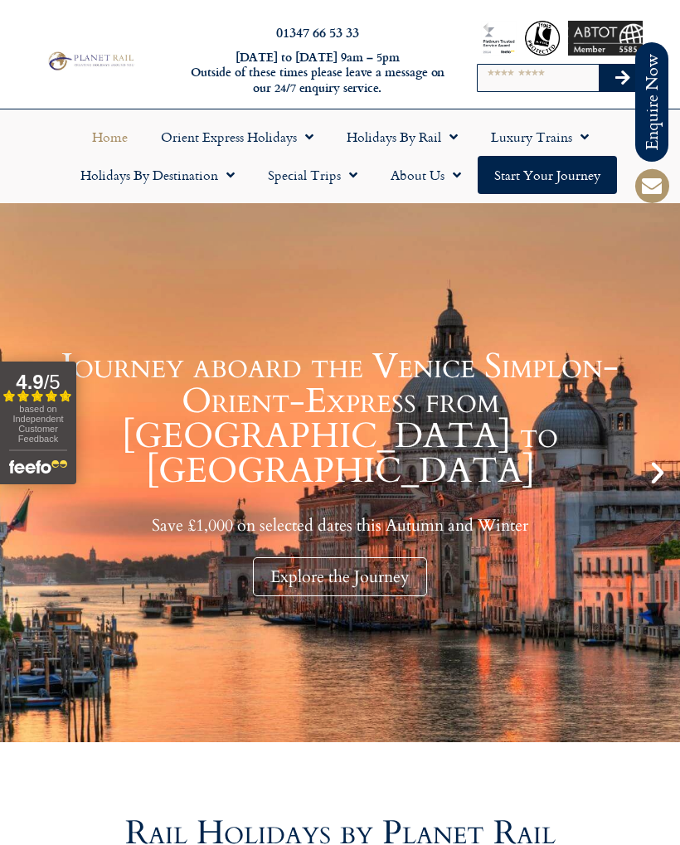  Describe the element at coordinates (540, 137) in the screenshot. I see `a: Luxury Trains` at that location.